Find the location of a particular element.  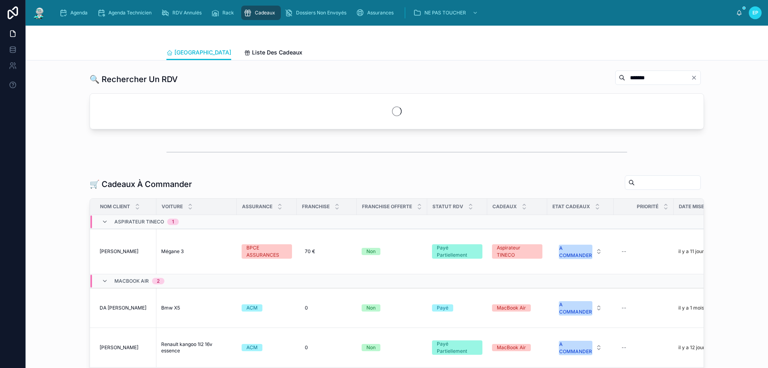

span: Statut RDV is located at coordinates (448, 206).